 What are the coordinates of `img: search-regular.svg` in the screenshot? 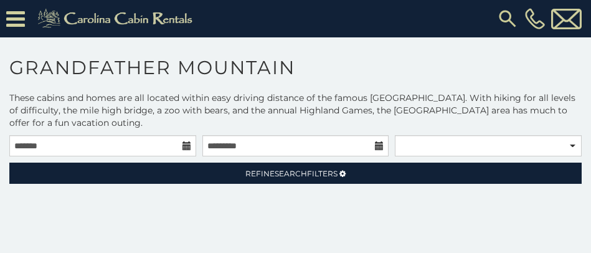 It's located at (508, 19).